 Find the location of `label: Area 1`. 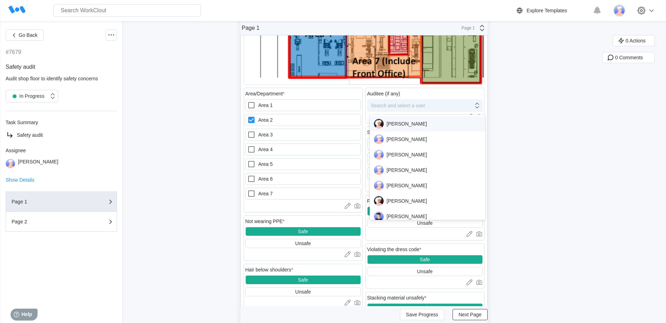

label: Area 1 is located at coordinates (303, 105).